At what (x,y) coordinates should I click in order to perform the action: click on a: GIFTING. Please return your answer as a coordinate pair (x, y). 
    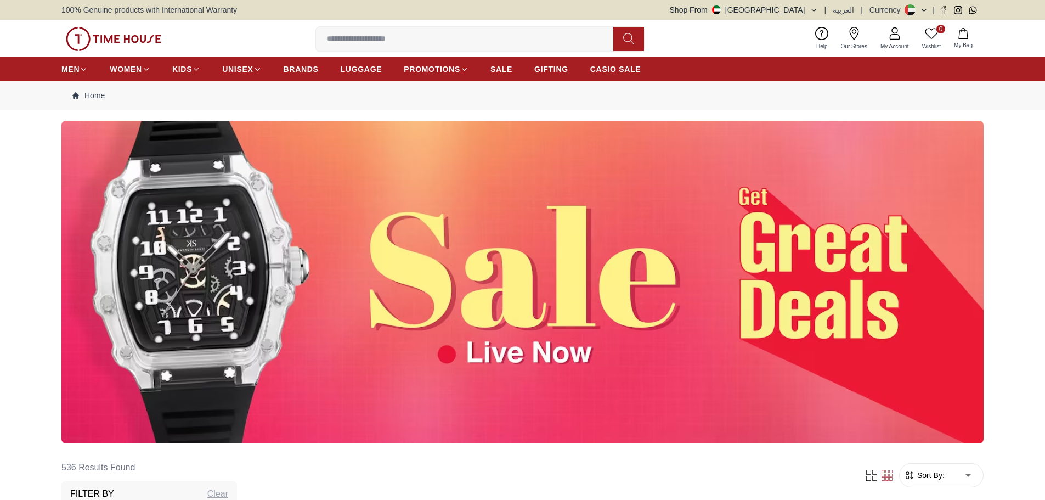
    Looking at the image, I should click on (551, 69).